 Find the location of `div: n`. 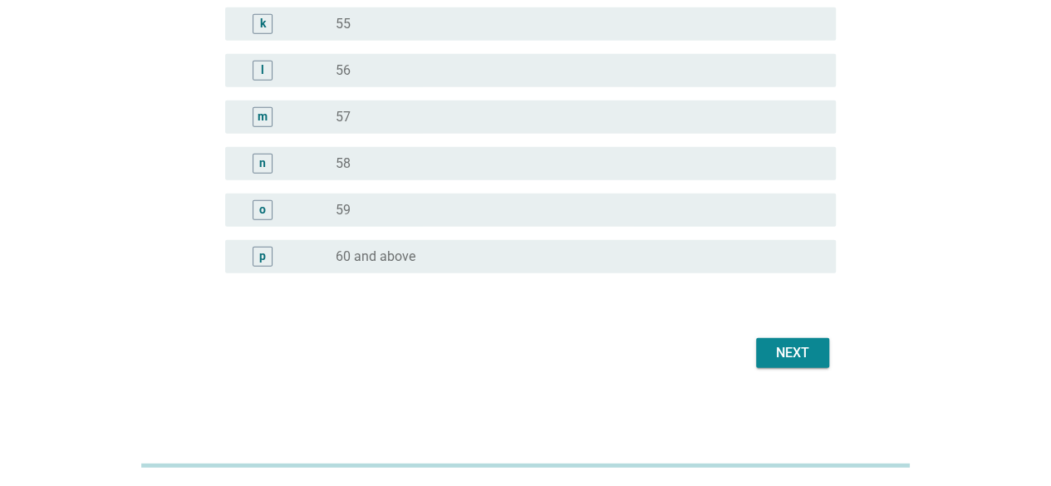

div: n is located at coordinates (263, 163).